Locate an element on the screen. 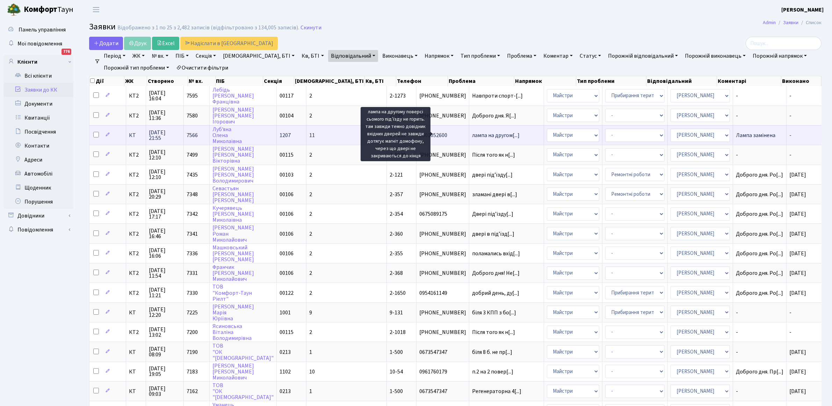 The width and height of the screenshot is (832, 406). a: Статус is located at coordinates (591, 56).